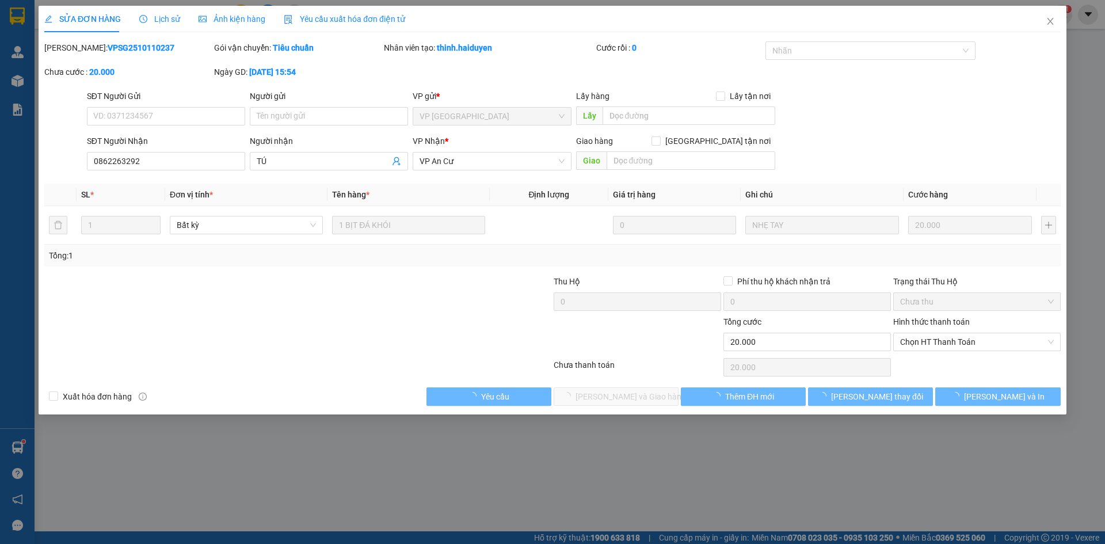 Image resolution: width=1105 pixels, height=544 pixels. What do you see at coordinates (931, 322) in the screenshot?
I see `label: Hình thức thanh toán` at bounding box center [931, 322].